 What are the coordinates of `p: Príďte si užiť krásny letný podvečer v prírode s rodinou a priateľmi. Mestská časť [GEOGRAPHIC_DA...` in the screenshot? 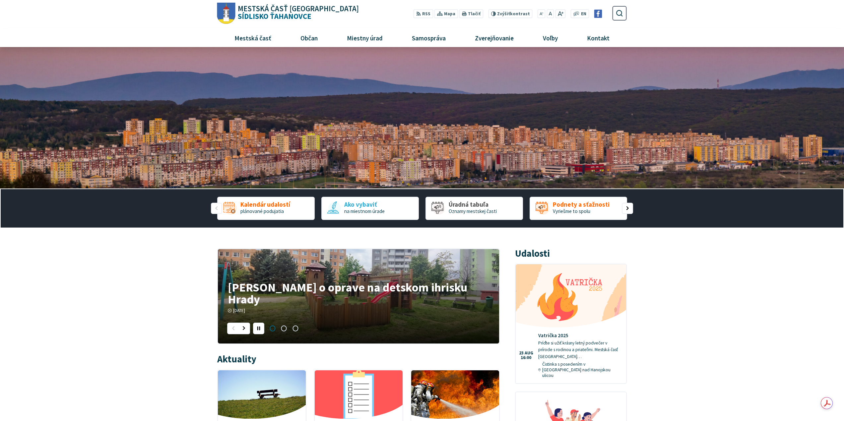 It's located at (579, 350).